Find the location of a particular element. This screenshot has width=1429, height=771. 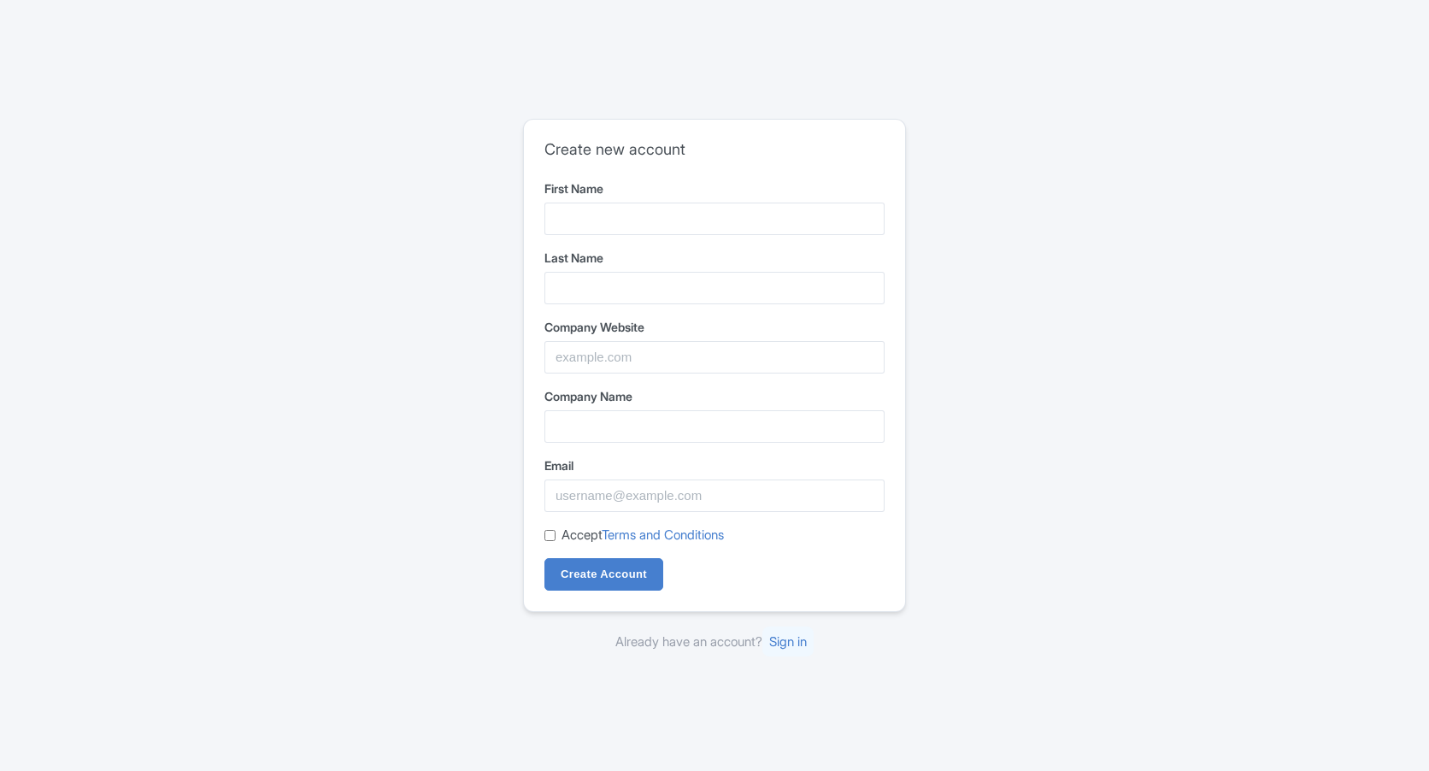

h2: Create new account is located at coordinates (714, 150).